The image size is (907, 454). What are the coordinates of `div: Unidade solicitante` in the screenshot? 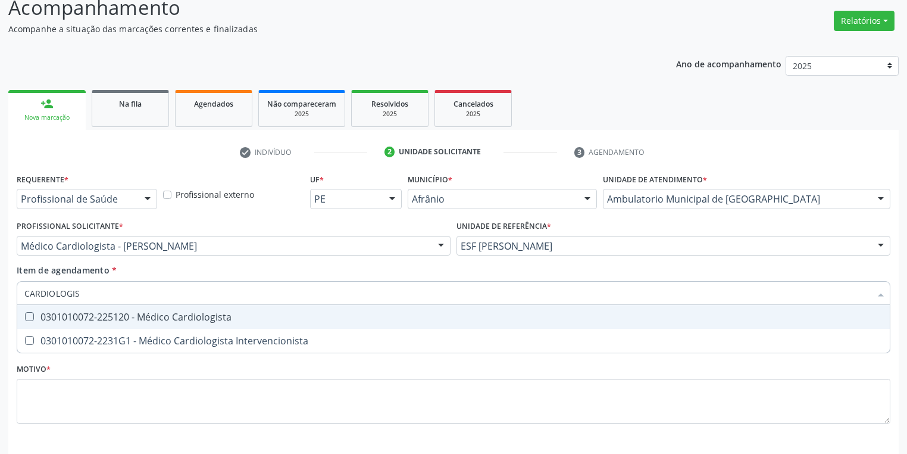 It's located at (440, 152).